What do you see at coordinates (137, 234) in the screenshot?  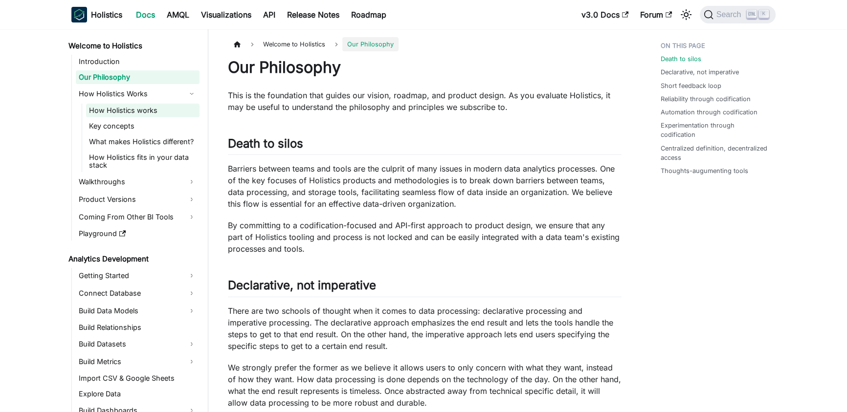 I see `a: Playground` at bounding box center [137, 234].